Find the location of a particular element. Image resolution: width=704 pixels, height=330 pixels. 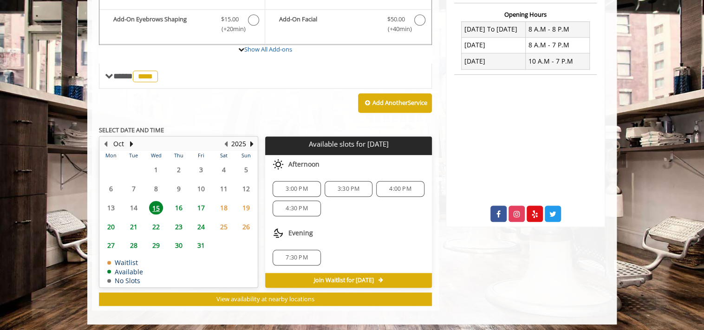

b: Add-On Eyebrows Shaping is located at coordinates (162, 24).